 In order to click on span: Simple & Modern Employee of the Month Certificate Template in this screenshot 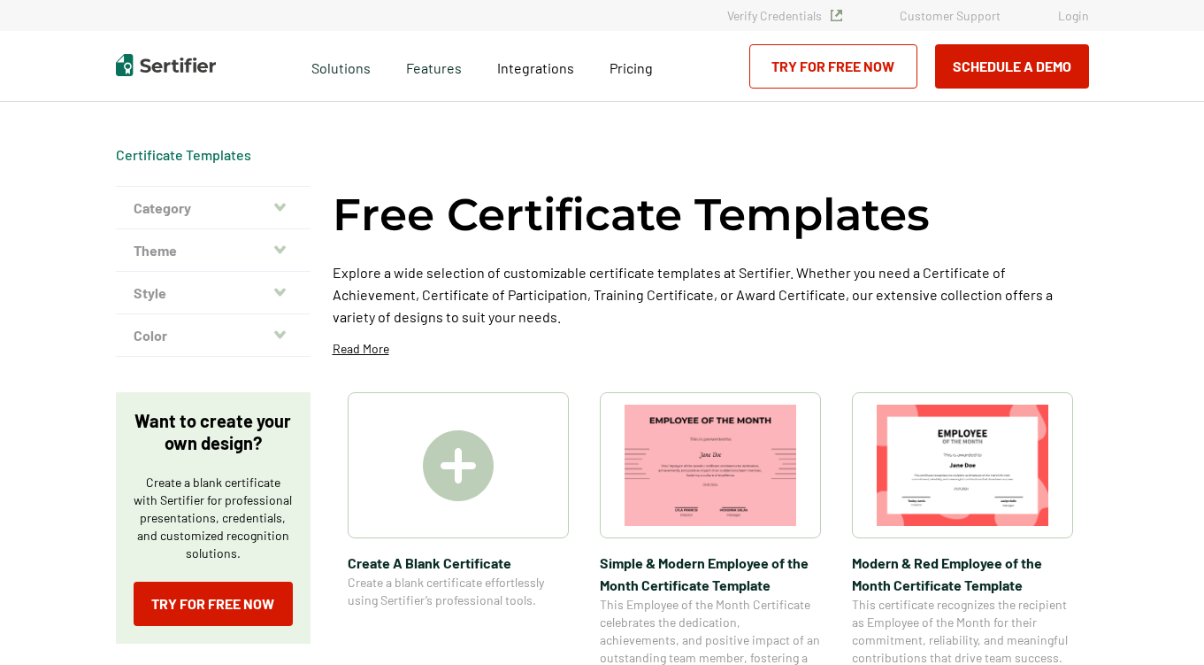, I will do `click(711, 573)`.